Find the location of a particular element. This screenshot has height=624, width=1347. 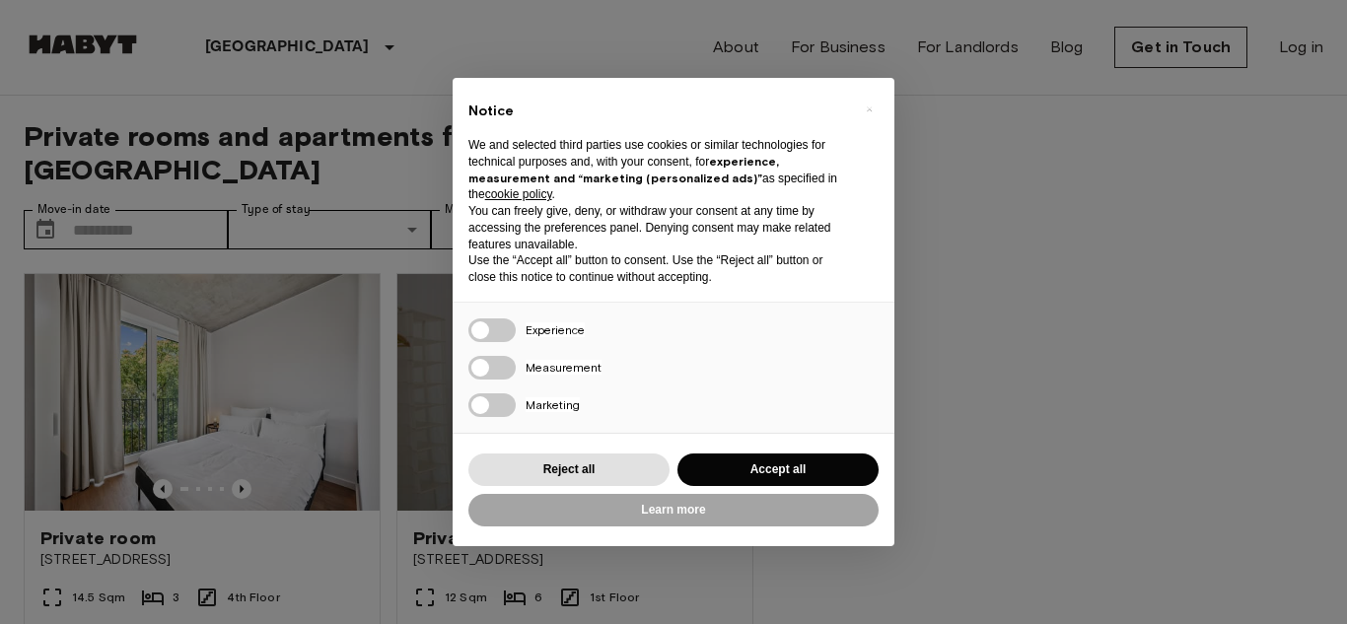

button: Reject all is located at coordinates (569, 470).